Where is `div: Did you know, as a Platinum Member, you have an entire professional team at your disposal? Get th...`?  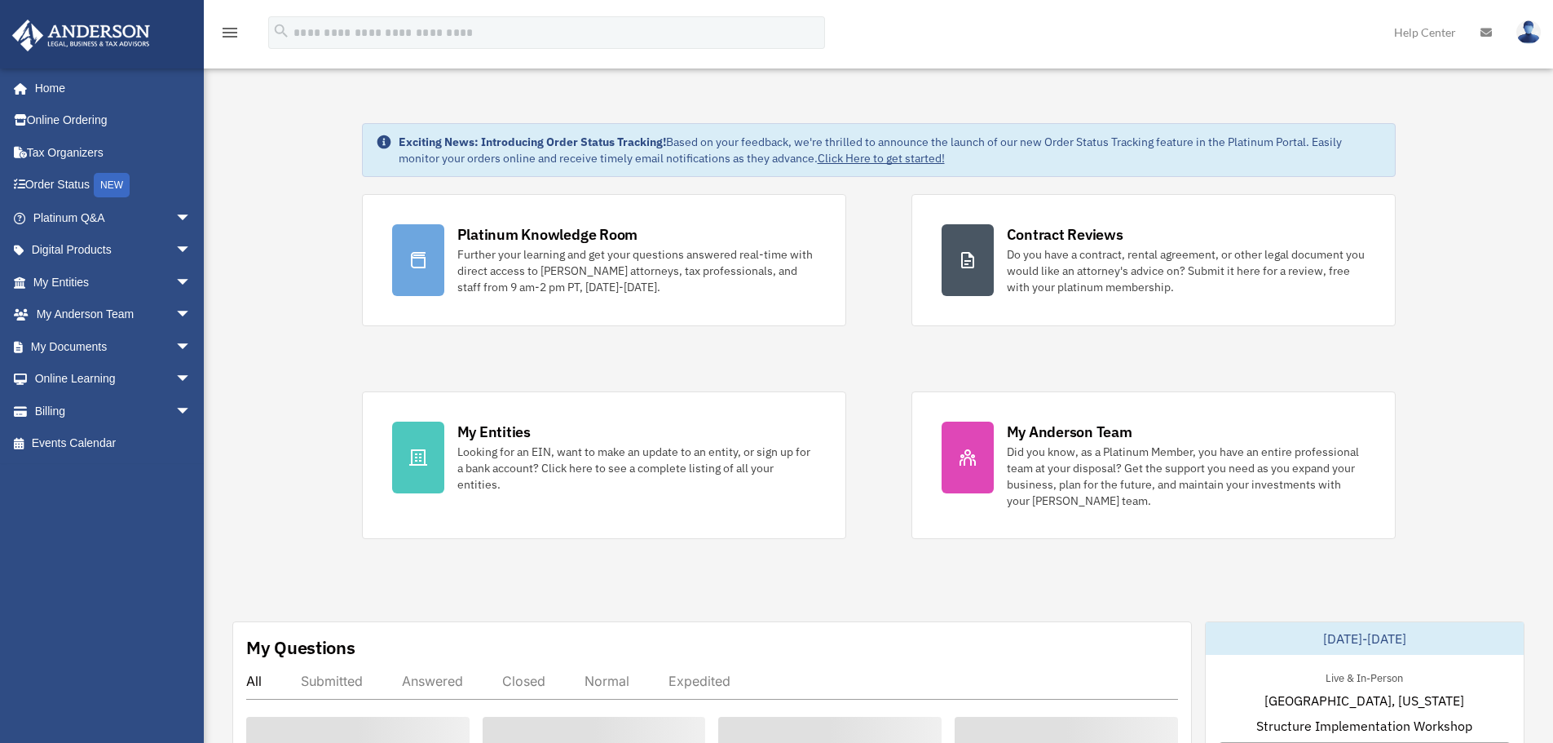
div: Did you know, as a Platinum Member, you have an entire professional team at your disposal? Get th... is located at coordinates (1186, 476).